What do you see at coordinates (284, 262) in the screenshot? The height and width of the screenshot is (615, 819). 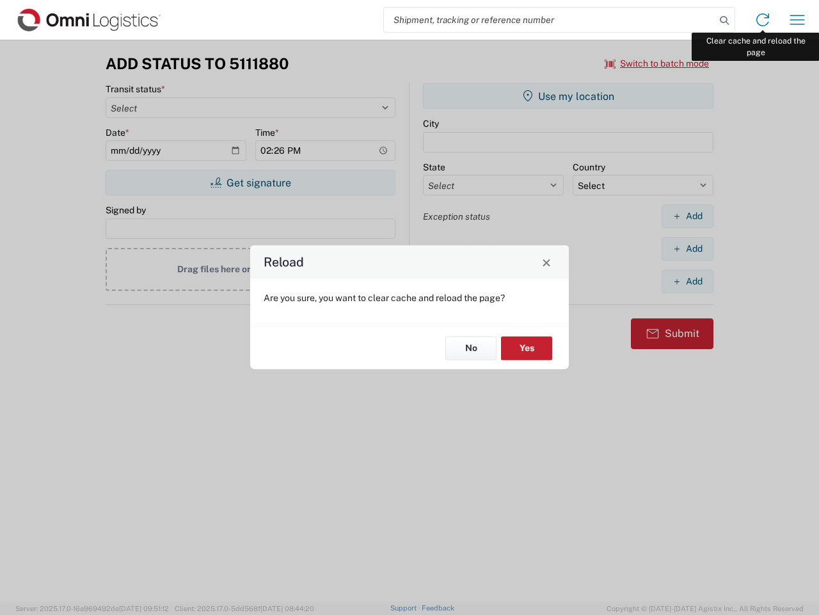 I see `h4: Reload` at bounding box center [284, 262].